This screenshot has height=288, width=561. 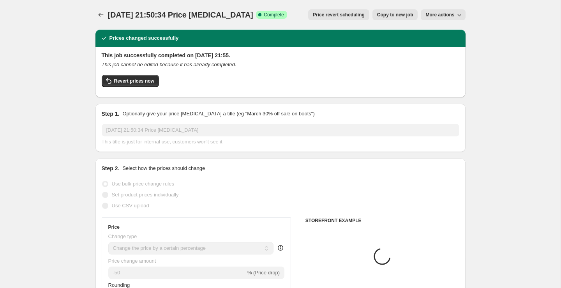 What do you see at coordinates (111, 168) in the screenshot?
I see `h2: Step 2.` at bounding box center [111, 168].